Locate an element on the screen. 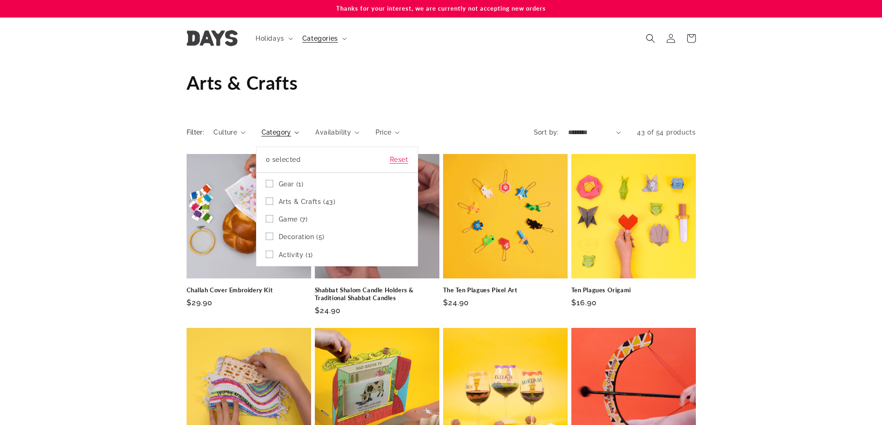  summary: Search is located at coordinates (650, 38).